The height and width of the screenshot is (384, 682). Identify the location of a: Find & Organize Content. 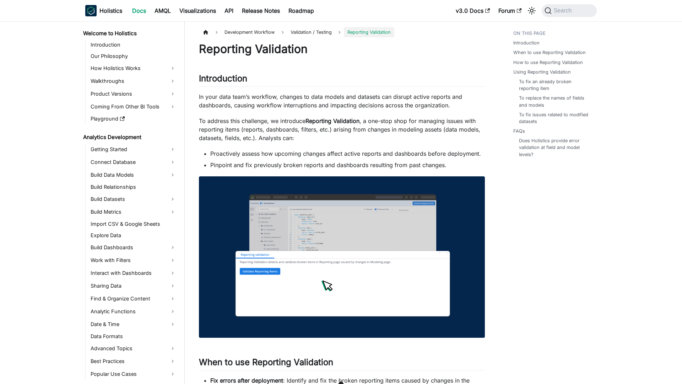
(133, 298).